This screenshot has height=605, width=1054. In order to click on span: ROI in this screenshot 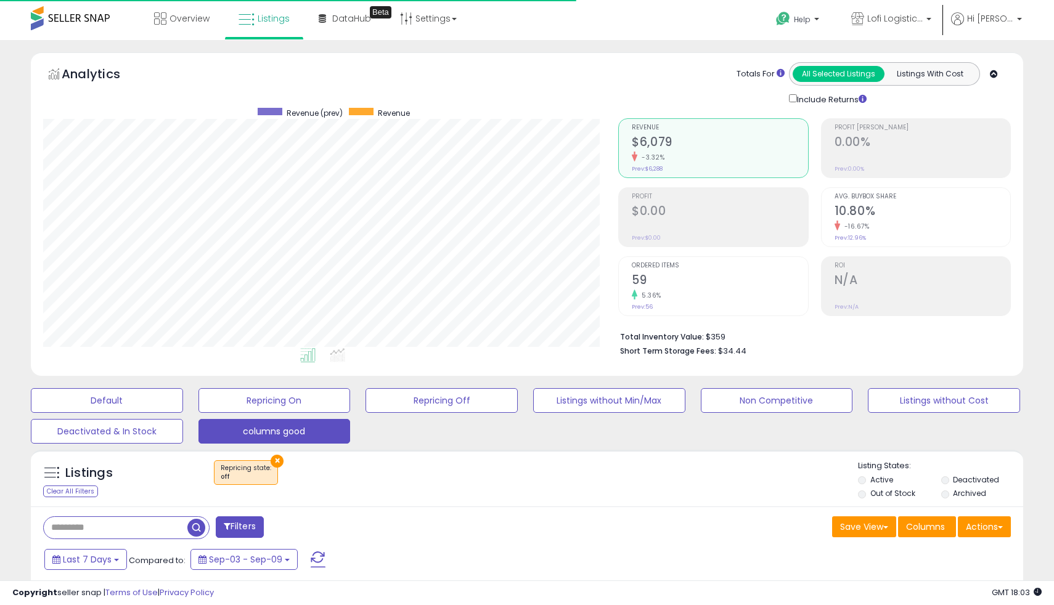, I will do `click(922, 266)`.